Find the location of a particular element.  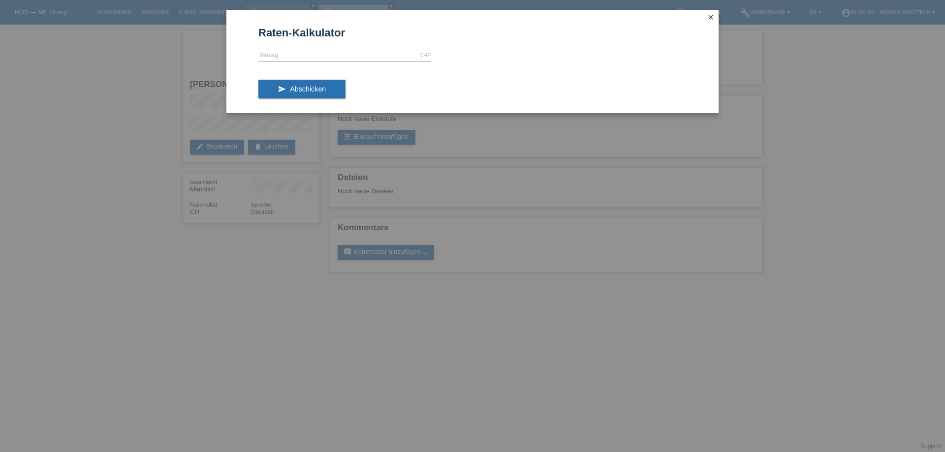

i: close is located at coordinates (711, 17).